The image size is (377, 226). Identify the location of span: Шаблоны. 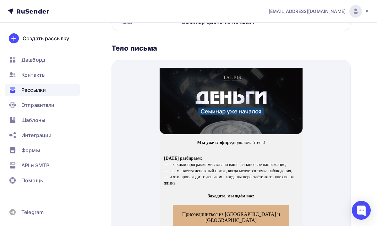
(33, 120).